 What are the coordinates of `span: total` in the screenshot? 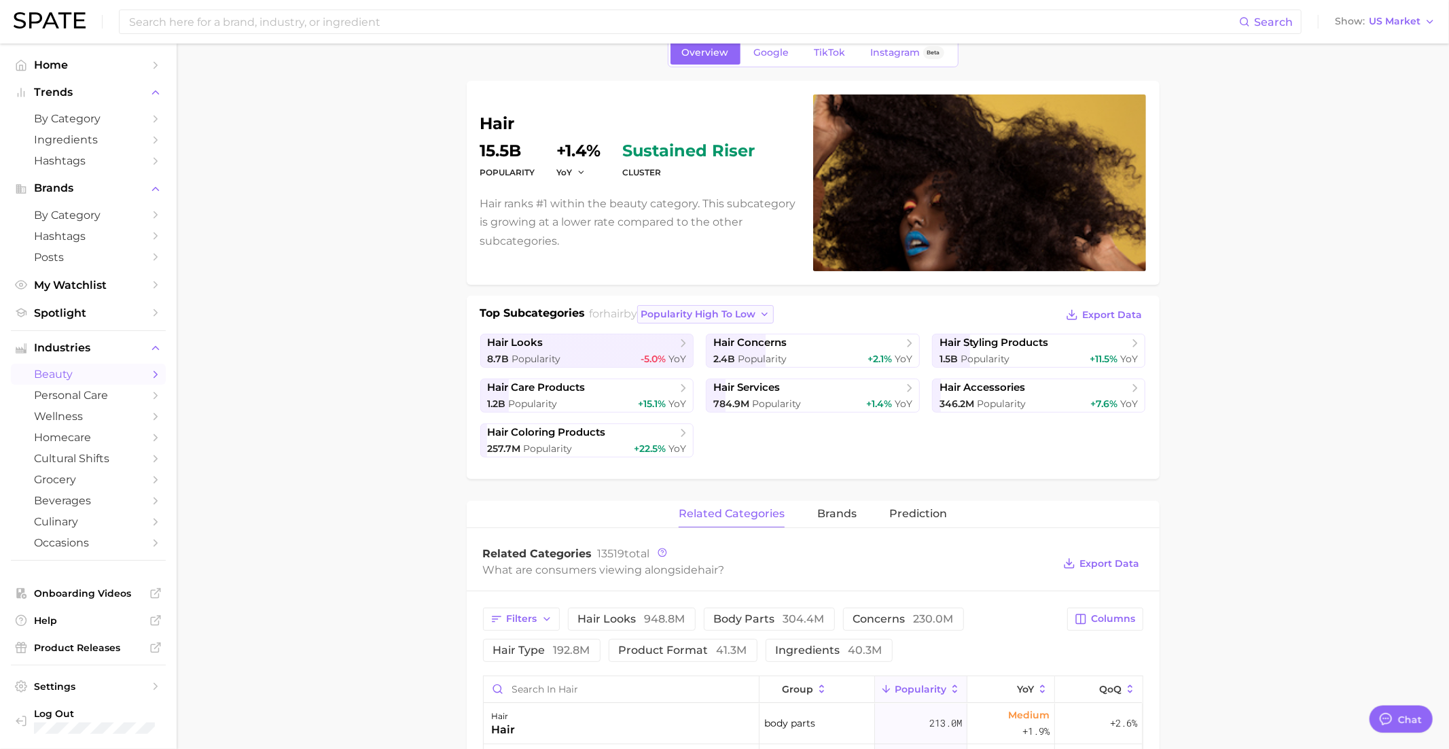 It's located at (624, 553).